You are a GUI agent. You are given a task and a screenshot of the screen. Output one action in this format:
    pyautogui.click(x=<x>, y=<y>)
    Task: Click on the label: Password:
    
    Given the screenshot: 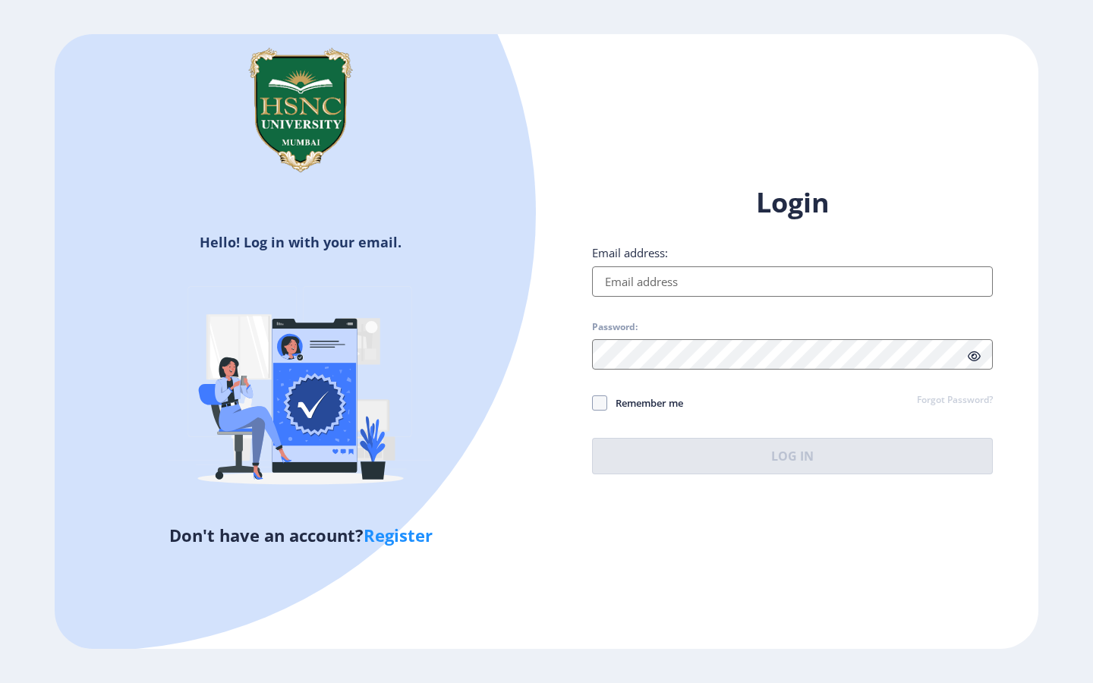 What is the action you would take?
    pyautogui.click(x=615, y=327)
    